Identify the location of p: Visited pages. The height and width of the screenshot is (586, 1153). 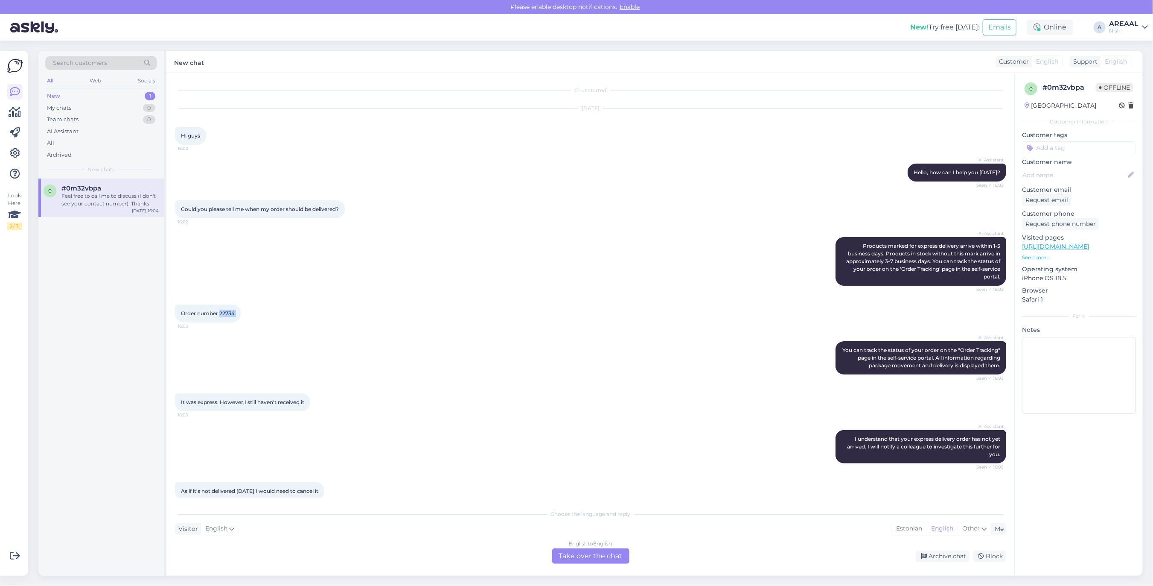
(1079, 237).